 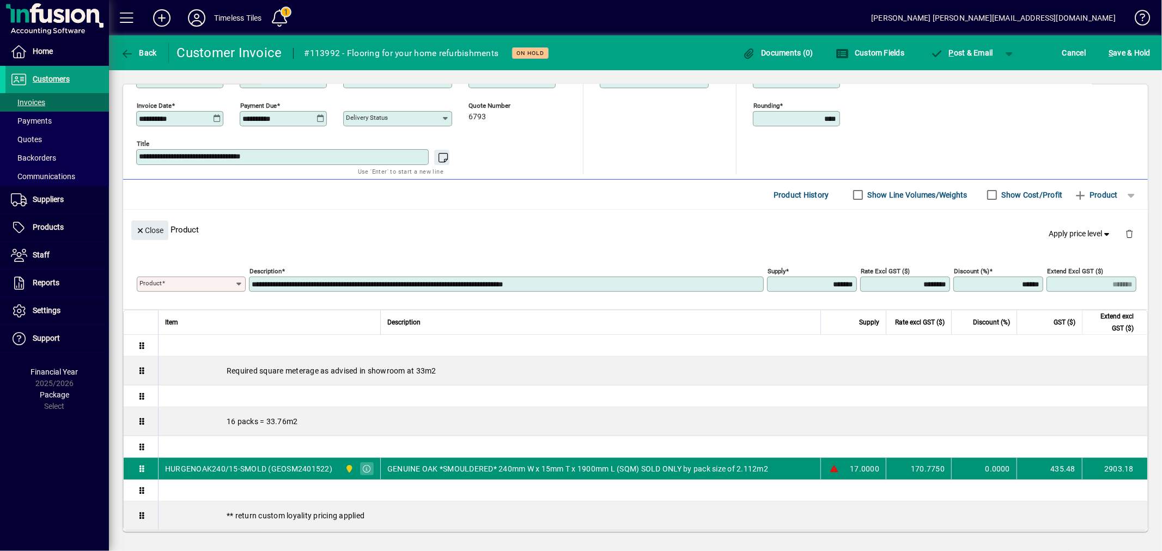 What do you see at coordinates (1095, 195) in the screenshot?
I see `button: Product` at bounding box center [1095, 195].